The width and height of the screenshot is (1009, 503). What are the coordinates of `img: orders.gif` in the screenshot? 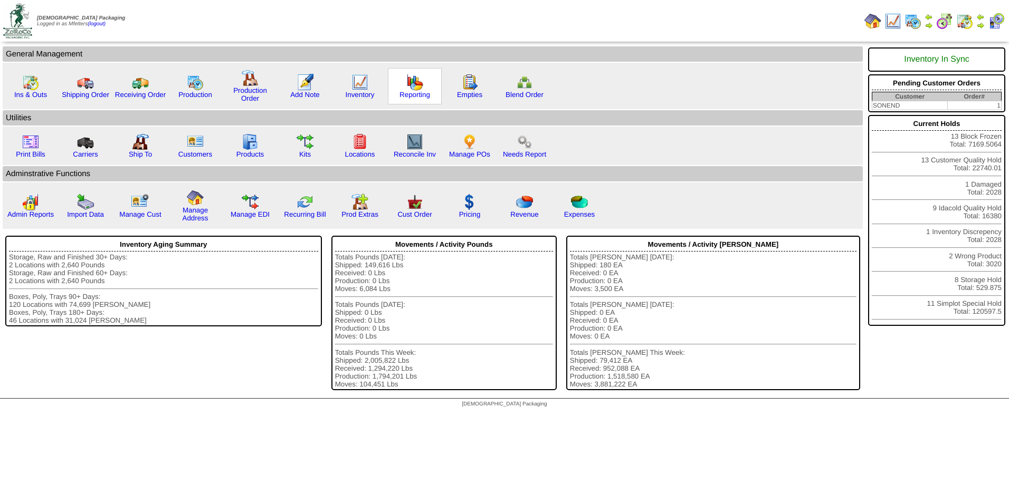 It's located at (305, 82).